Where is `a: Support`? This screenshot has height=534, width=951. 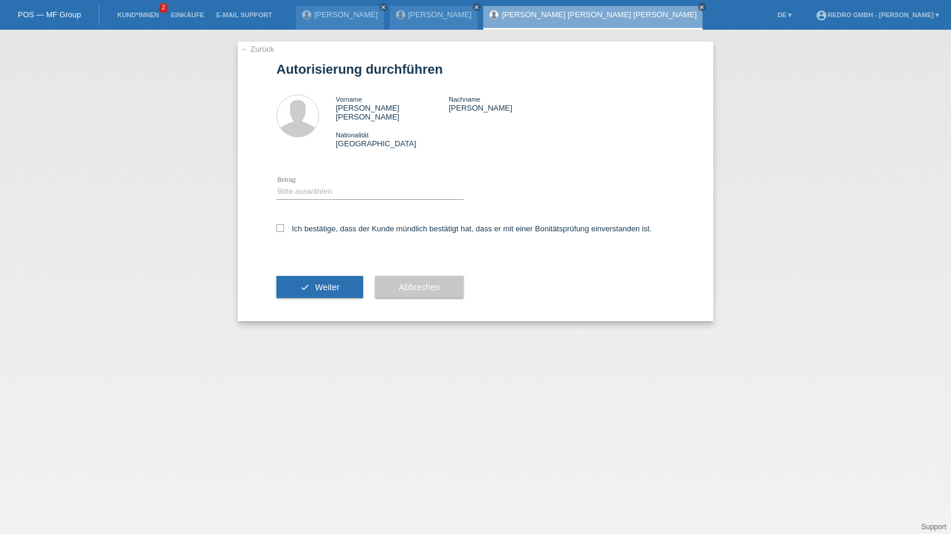
a: Support is located at coordinates (934, 527).